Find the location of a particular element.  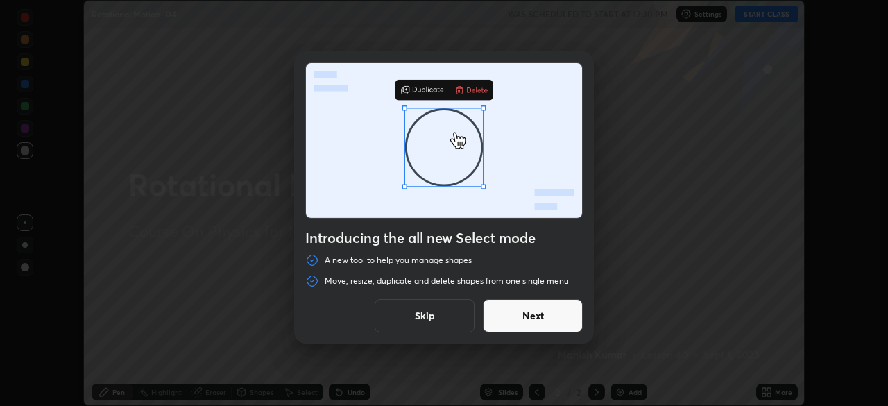

p: Move, resize, duplicate and delete shapes from one single menu is located at coordinates (447, 281).